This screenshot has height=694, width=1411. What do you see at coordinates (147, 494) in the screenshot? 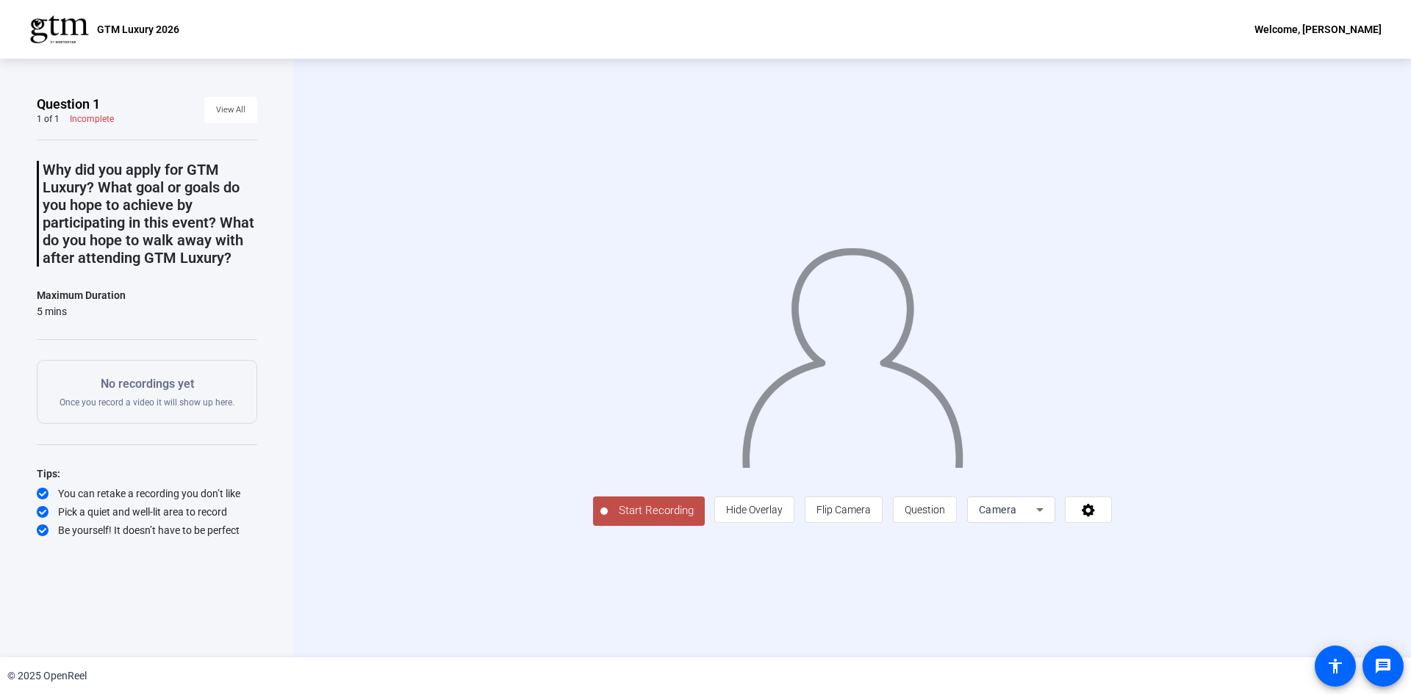
I see `div: You can retake a recording you don’t like` at bounding box center [147, 494].